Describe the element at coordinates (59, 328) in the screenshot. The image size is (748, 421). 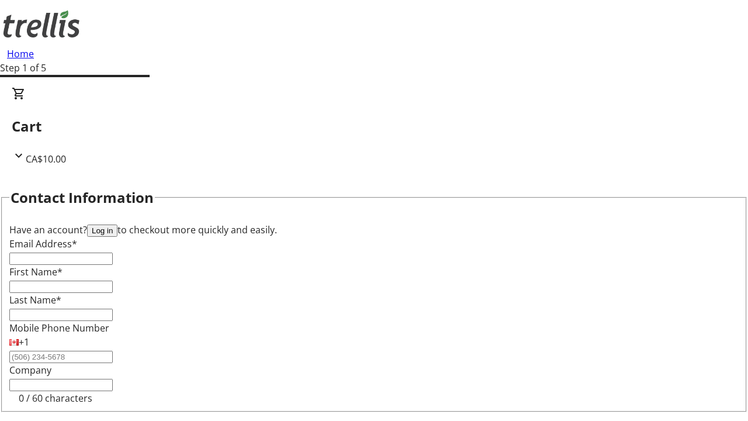
I see `label: Mobile Phone Number` at that location.